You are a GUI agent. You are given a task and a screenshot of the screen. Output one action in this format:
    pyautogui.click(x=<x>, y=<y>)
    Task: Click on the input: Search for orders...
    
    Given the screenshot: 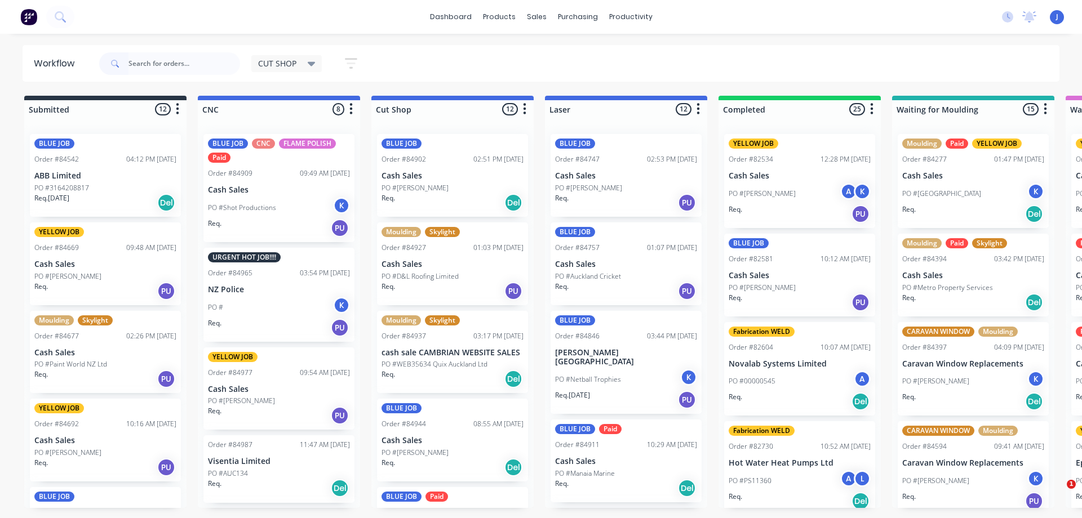 What is the action you would take?
    pyautogui.click(x=184, y=64)
    